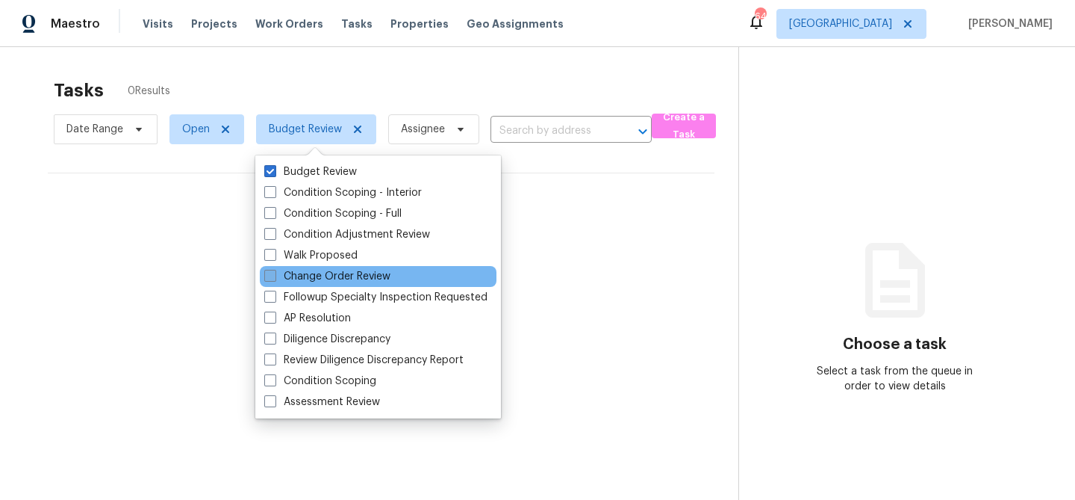 The image size is (1075, 500). Describe the element at coordinates (684, 126) in the screenshot. I see `span: Create a Task` at that location.